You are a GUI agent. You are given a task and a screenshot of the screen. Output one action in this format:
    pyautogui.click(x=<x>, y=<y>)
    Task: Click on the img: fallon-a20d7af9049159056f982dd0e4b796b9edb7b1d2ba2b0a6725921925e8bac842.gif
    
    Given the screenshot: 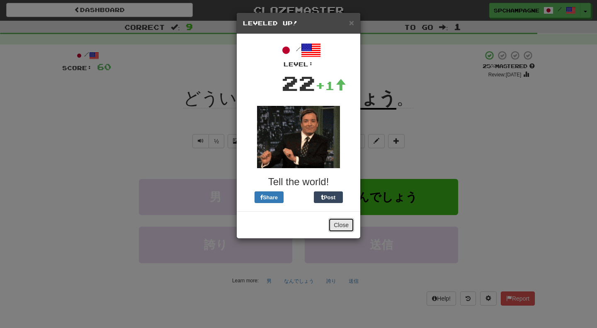 What is the action you would take?
    pyautogui.click(x=299, y=137)
    